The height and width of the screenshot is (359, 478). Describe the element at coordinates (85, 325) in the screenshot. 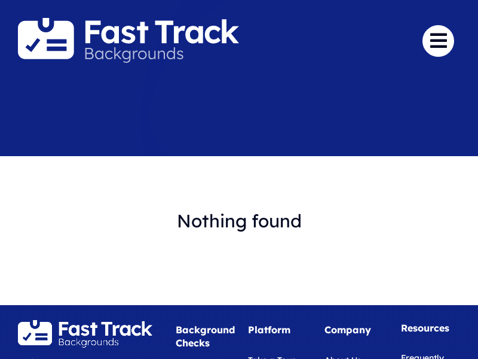

I see `a: FastTrackLogo-Reverse@2x` at that location.